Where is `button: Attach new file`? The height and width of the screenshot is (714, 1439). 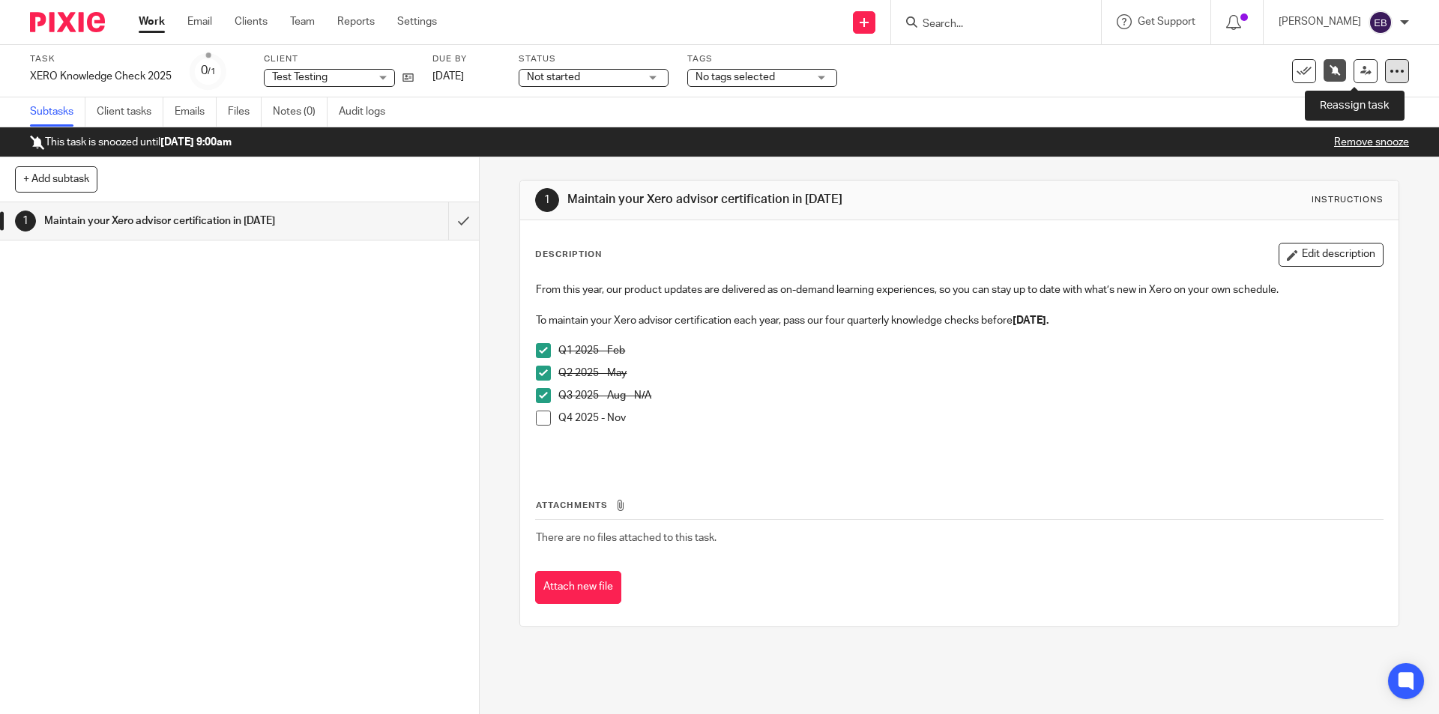 button: Attach new file is located at coordinates (578, 587).